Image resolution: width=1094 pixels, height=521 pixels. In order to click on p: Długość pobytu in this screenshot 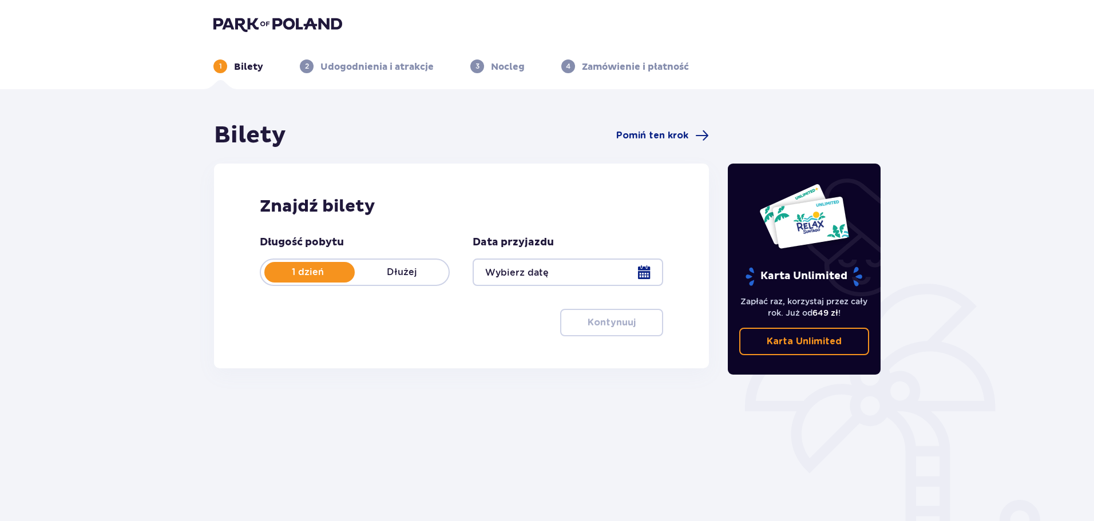, I will do `click(301, 243)`.